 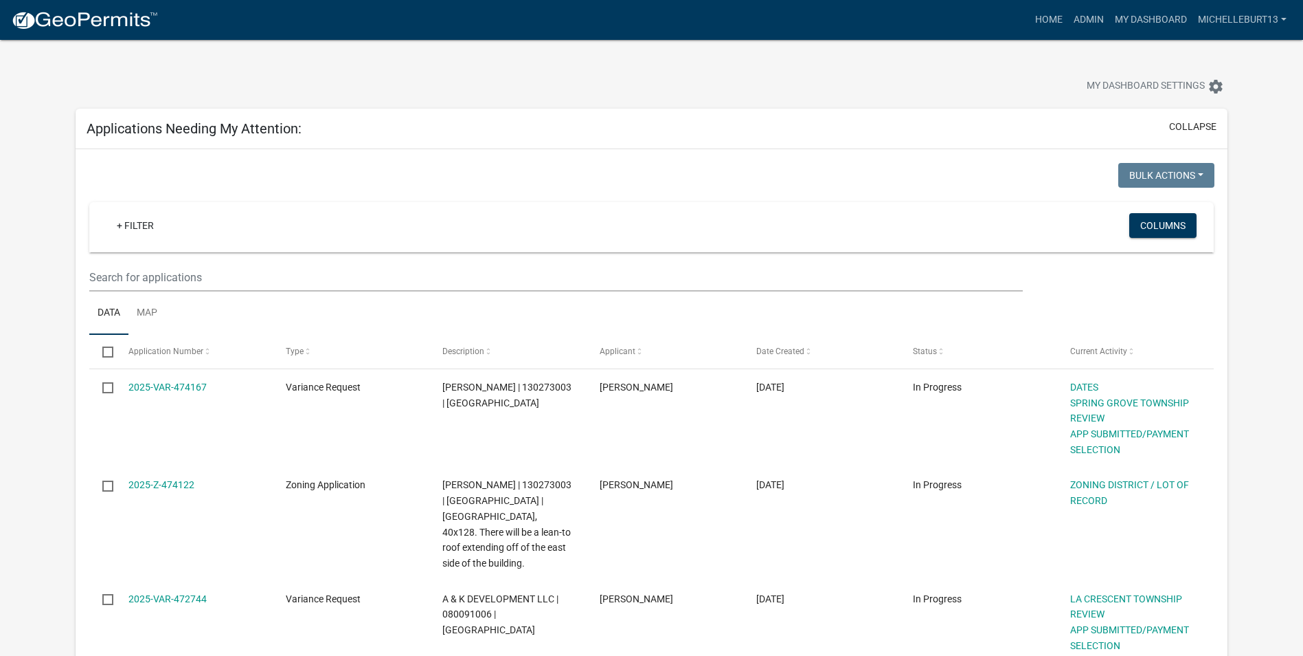 I want to click on datatable-header-cell: Status, so click(x=978, y=351).